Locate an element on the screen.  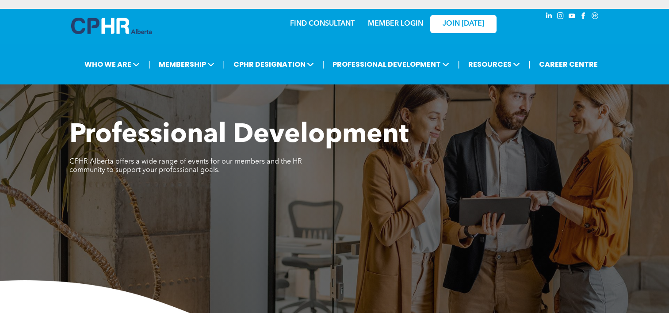
a: linkedin is located at coordinates (549, 17).